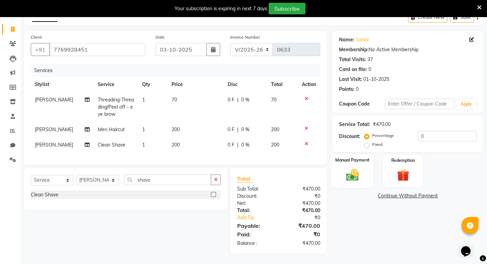 This screenshot has width=487, height=264. I want to click on div: Your subscription is expiring in next 7 days, so click(221, 9).